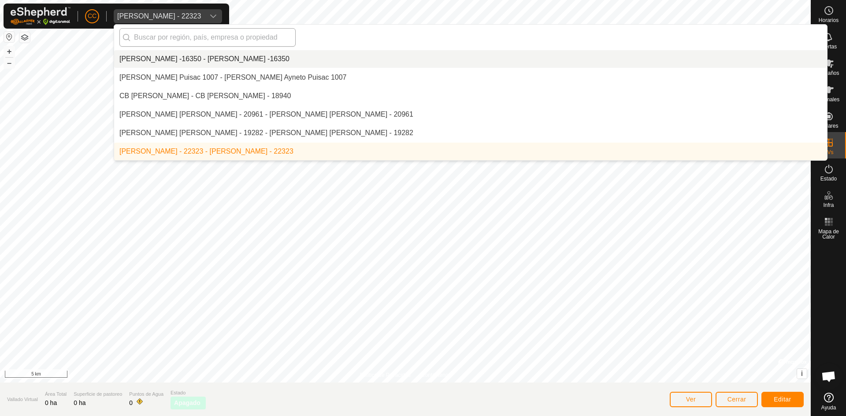 The image size is (846, 416). What do you see at coordinates (829, 402) in the screenshot?
I see `a: Ayuda` at bounding box center [829, 402].